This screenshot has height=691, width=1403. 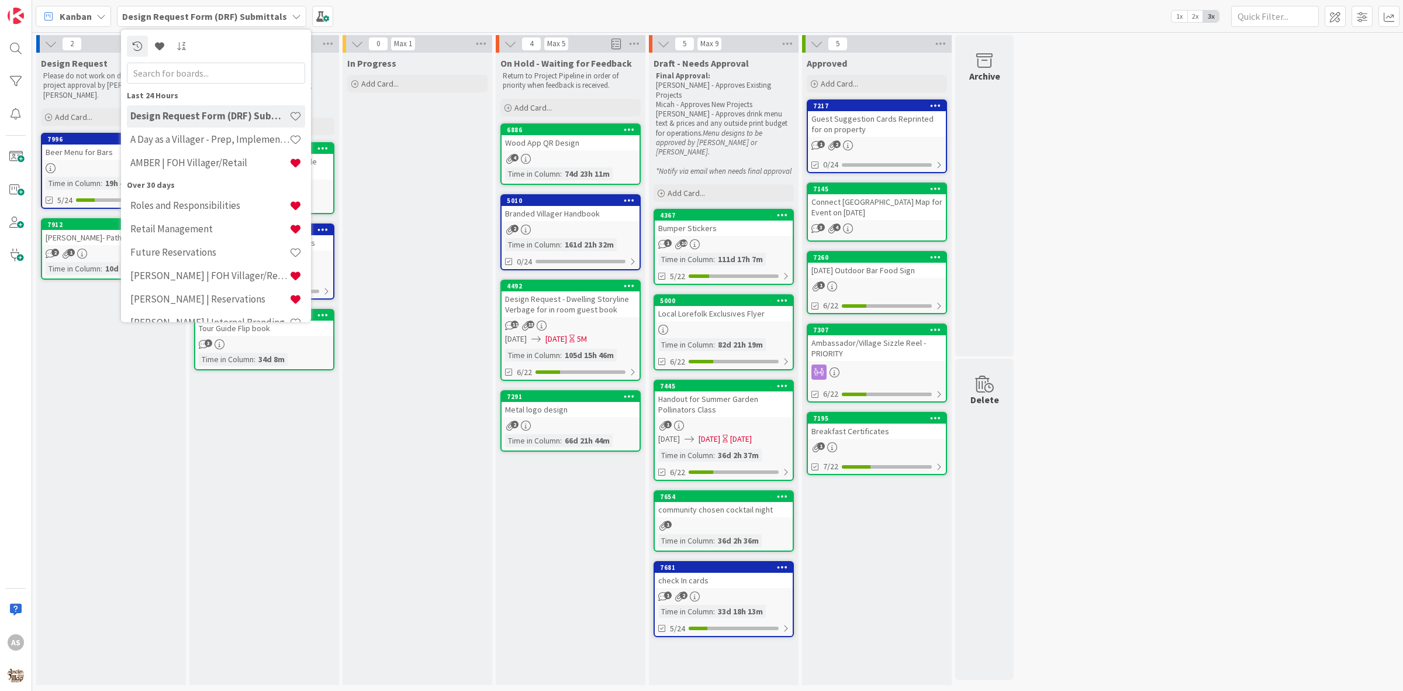 I want to click on div: 7217Guest Suggestion Cards Reprinted for on property, so click(x=877, y=119).